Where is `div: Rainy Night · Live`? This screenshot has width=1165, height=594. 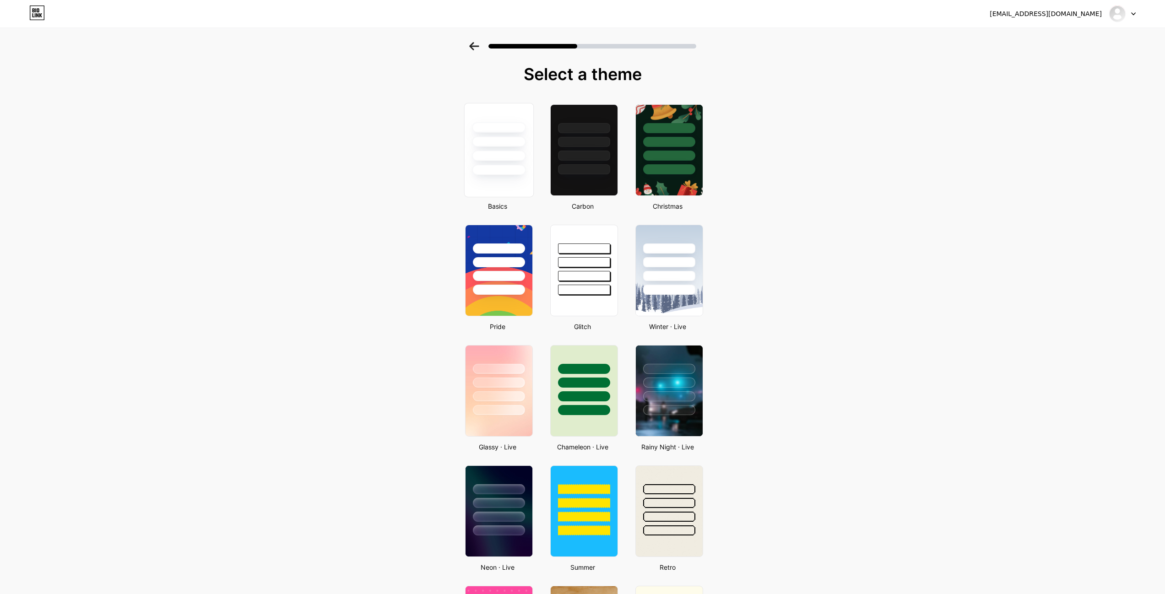 div: Rainy Night · Live is located at coordinates (668, 447).